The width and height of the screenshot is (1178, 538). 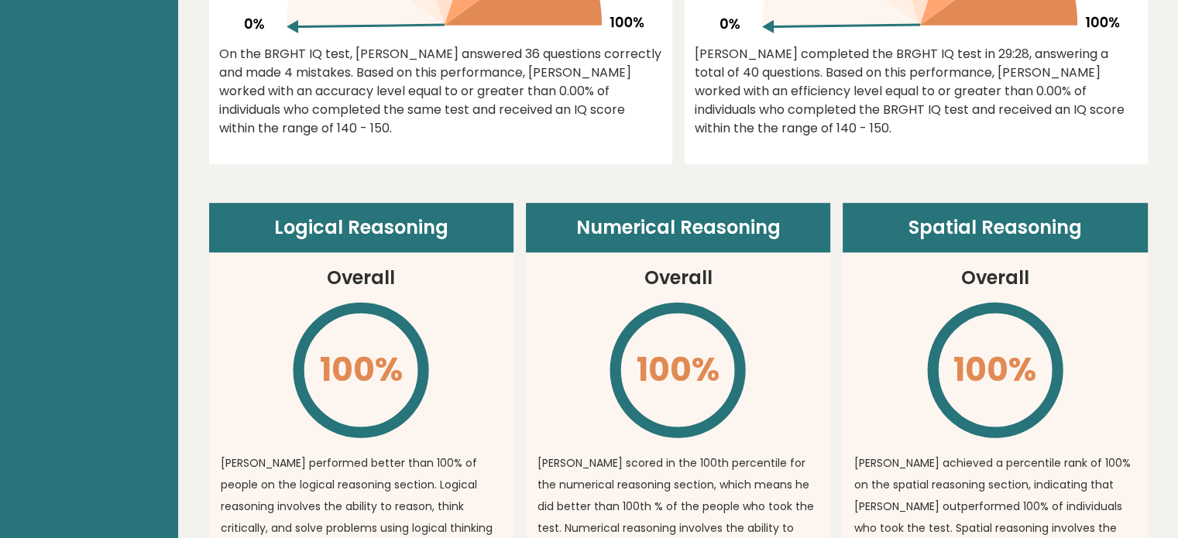 What do you see at coordinates (361, 228) in the screenshot?
I see `header: Logical Reasoning` at bounding box center [361, 228].